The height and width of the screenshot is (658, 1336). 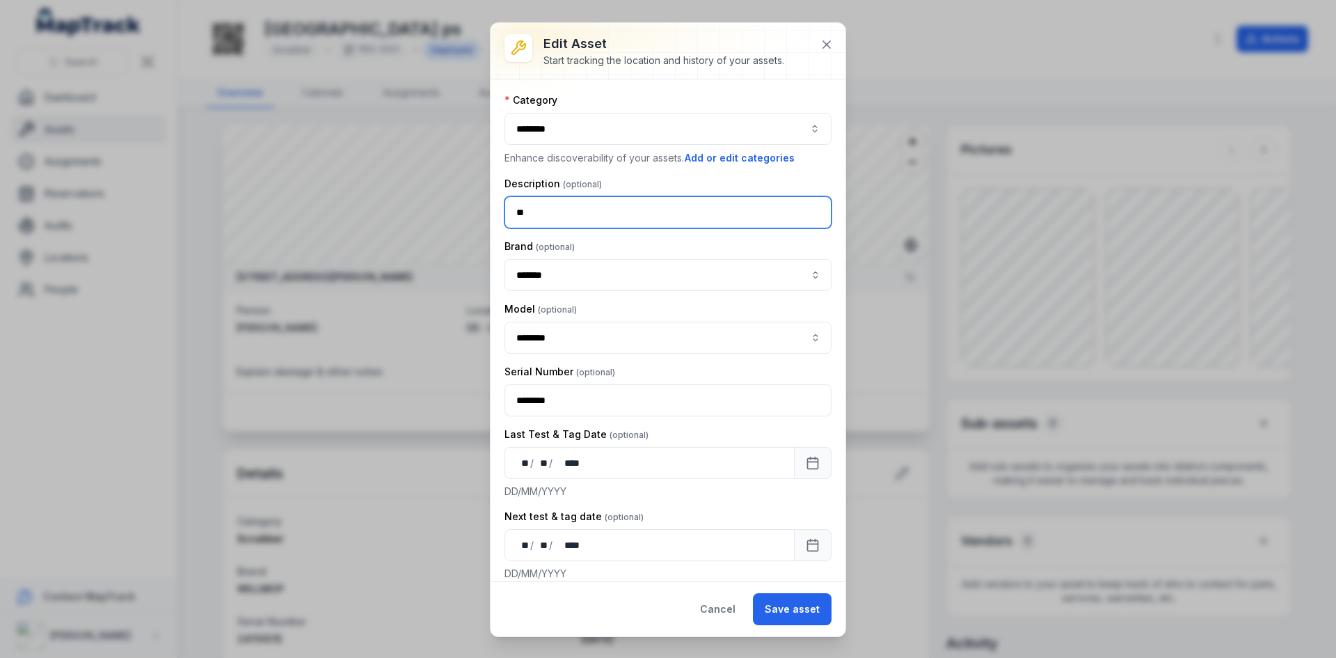 What do you see at coordinates (531, 100) in the screenshot?
I see `label: Category` at bounding box center [531, 100].